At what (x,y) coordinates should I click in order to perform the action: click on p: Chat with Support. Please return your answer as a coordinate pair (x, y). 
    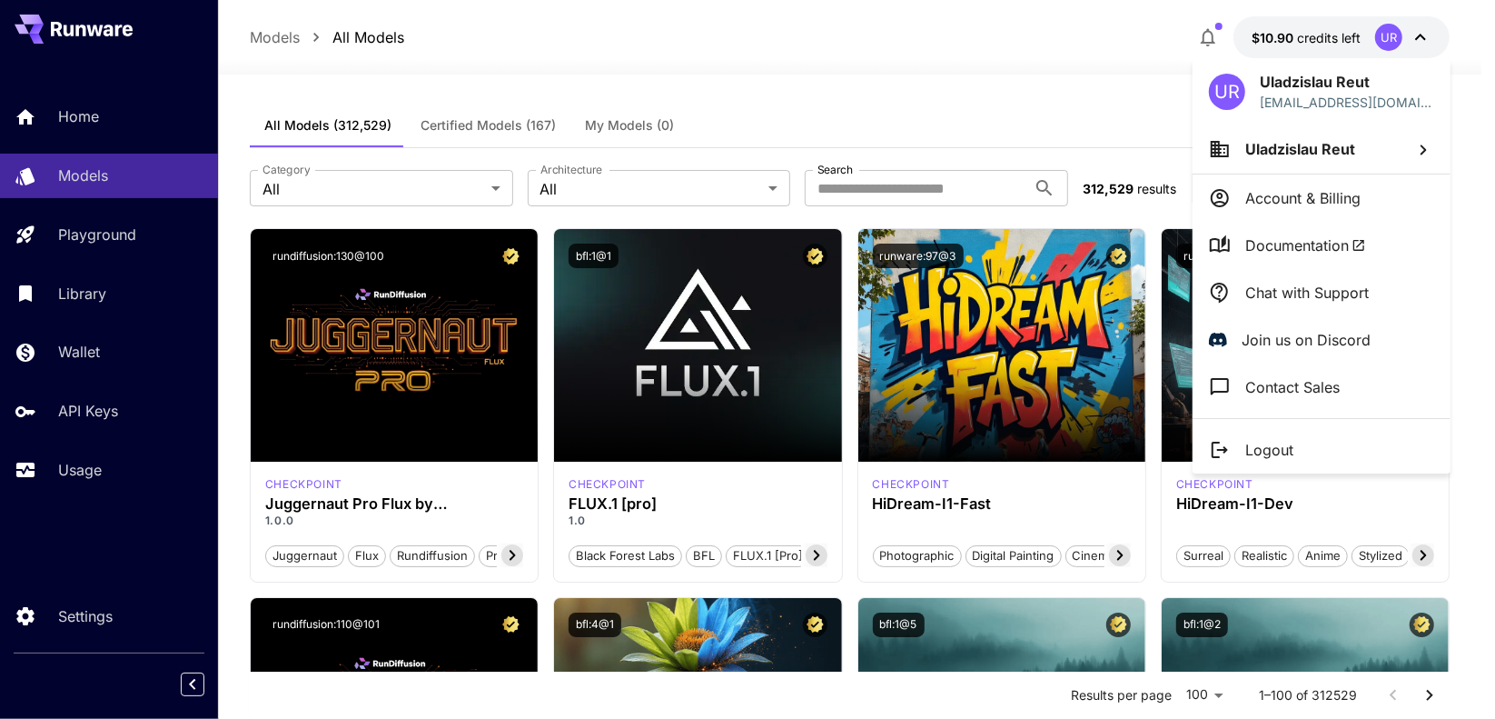
    Looking at the image, I should click on (1307, 293).